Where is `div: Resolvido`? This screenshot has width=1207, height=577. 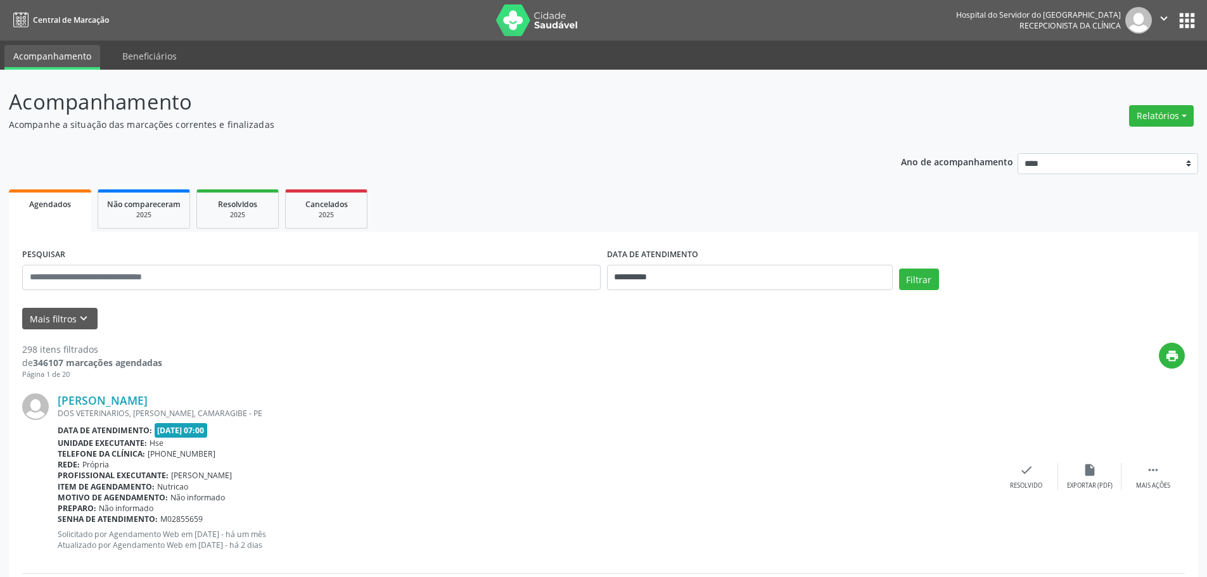 div: Resolvido is located at coordinates (1026, 486).